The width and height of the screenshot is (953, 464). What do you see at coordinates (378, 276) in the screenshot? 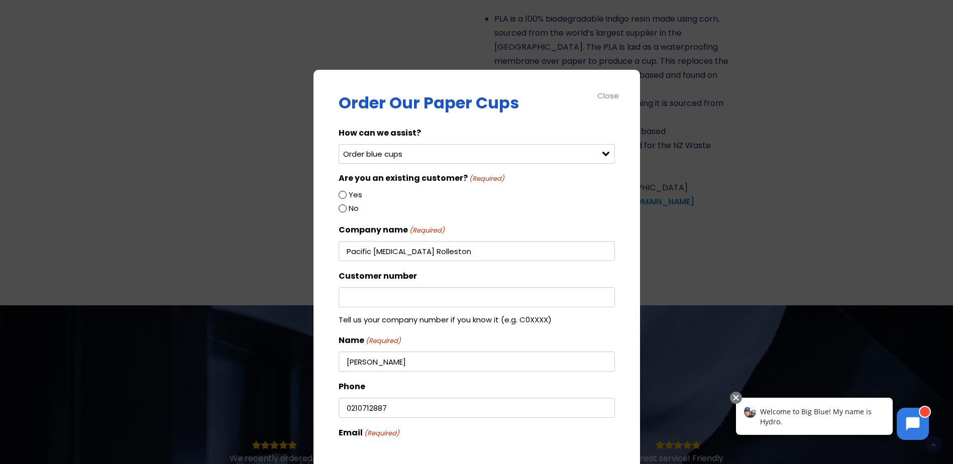
I see `label: Customer number` at bounding box center [378, 276].